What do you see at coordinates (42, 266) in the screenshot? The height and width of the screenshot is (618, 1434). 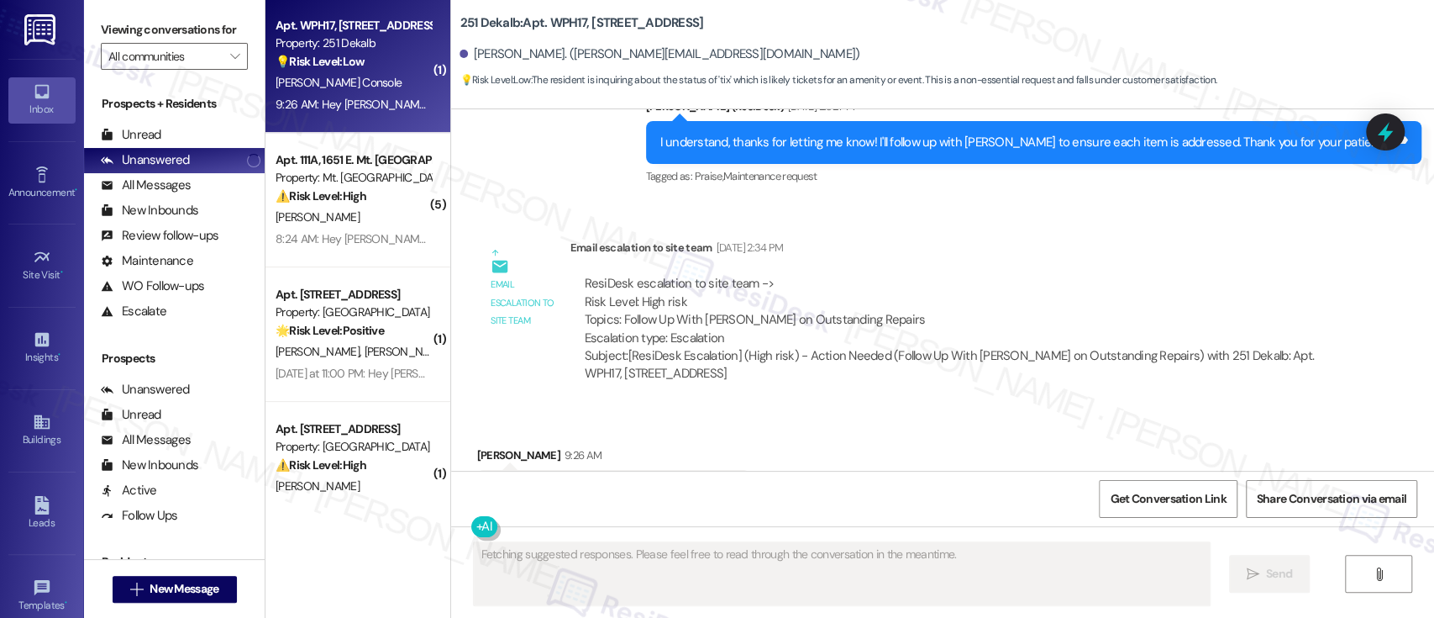 I see `a: Site Visit •` at bounding box center [42, 266].